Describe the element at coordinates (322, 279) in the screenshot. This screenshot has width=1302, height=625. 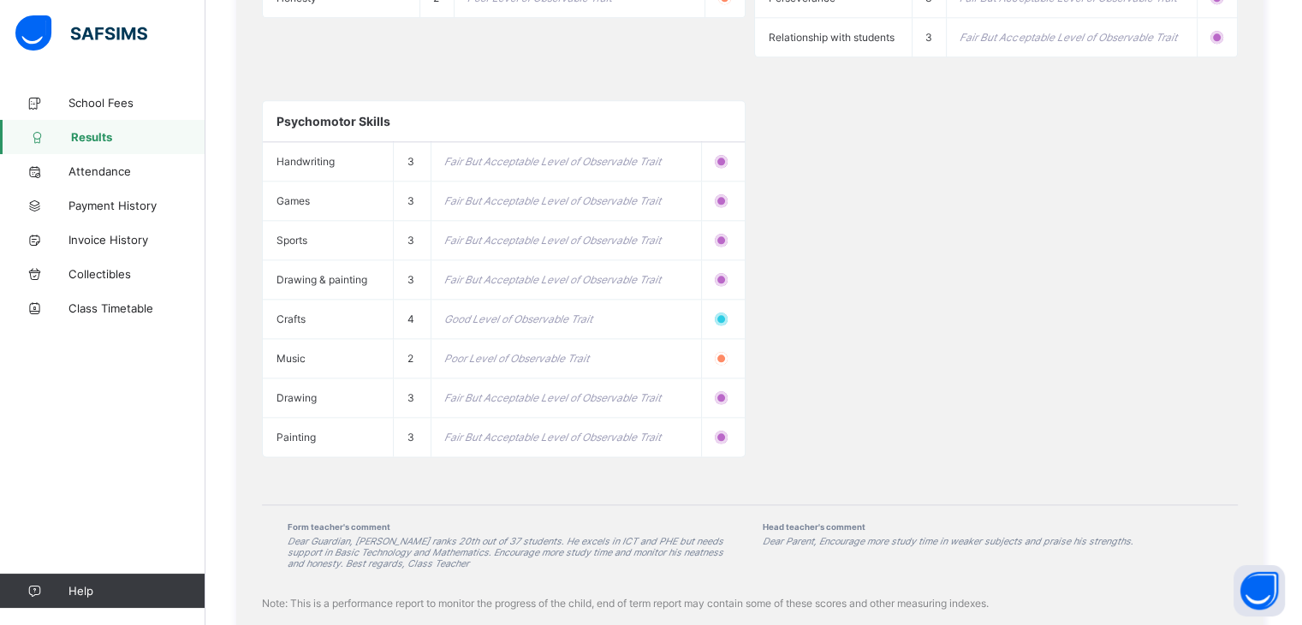
I see `span: Drawing & painting` at that location.